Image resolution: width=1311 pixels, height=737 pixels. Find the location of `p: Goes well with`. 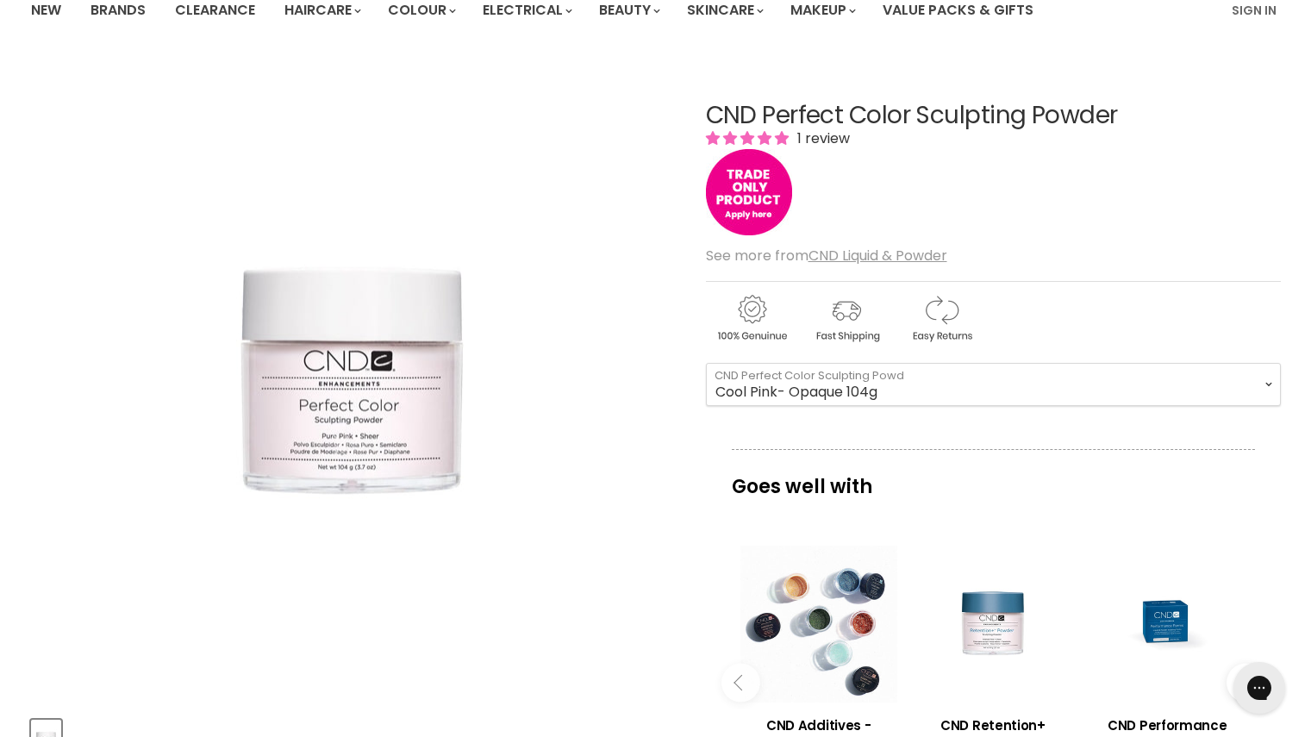

p: Goes well with is located at coordinates (993, 477).